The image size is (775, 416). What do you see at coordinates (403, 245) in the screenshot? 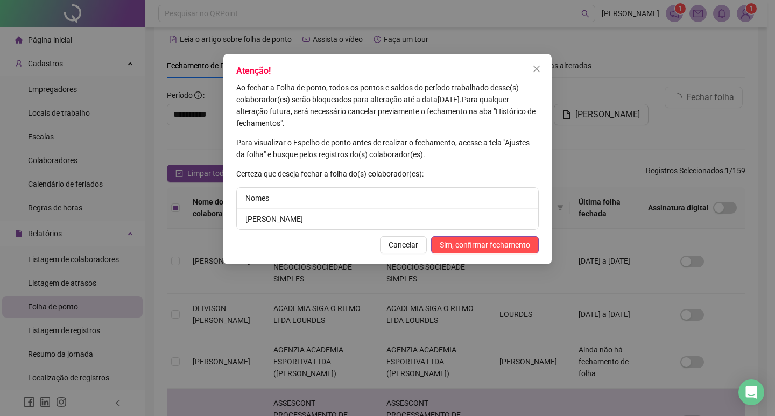
I see `button: Cancelar` at bounding box center [403, 245].